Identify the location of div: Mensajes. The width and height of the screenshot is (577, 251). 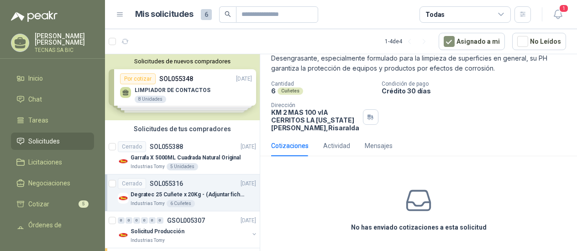
(378, 146).